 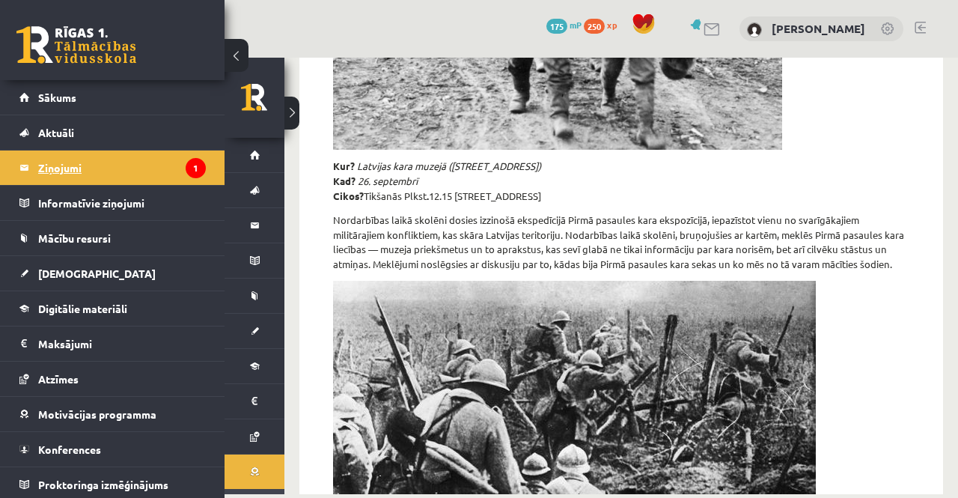 I want to click on span: mP, so click(x=575, y=25).